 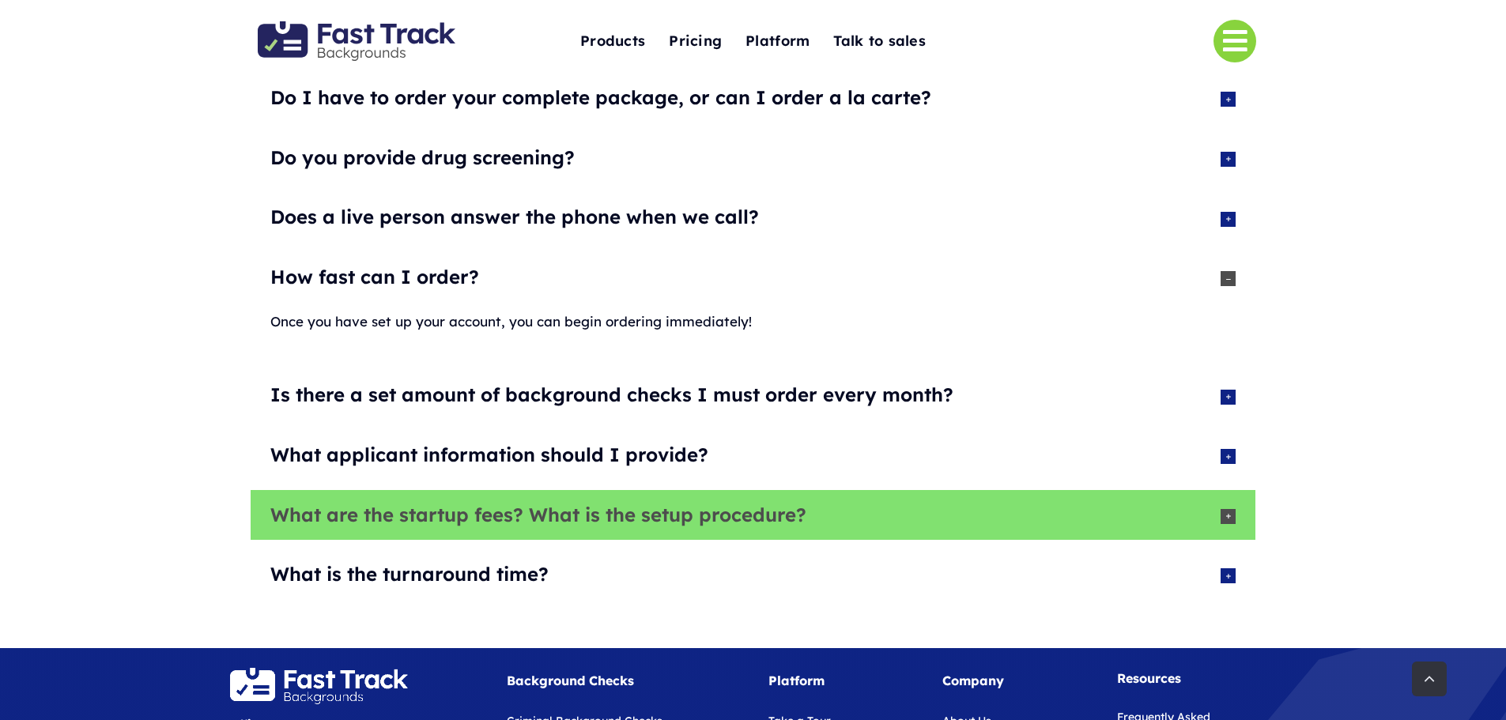 What do you see at coordinates (695, 41) in the screenshot?
I see `span: Pricing` at bounding box center [695, 41].